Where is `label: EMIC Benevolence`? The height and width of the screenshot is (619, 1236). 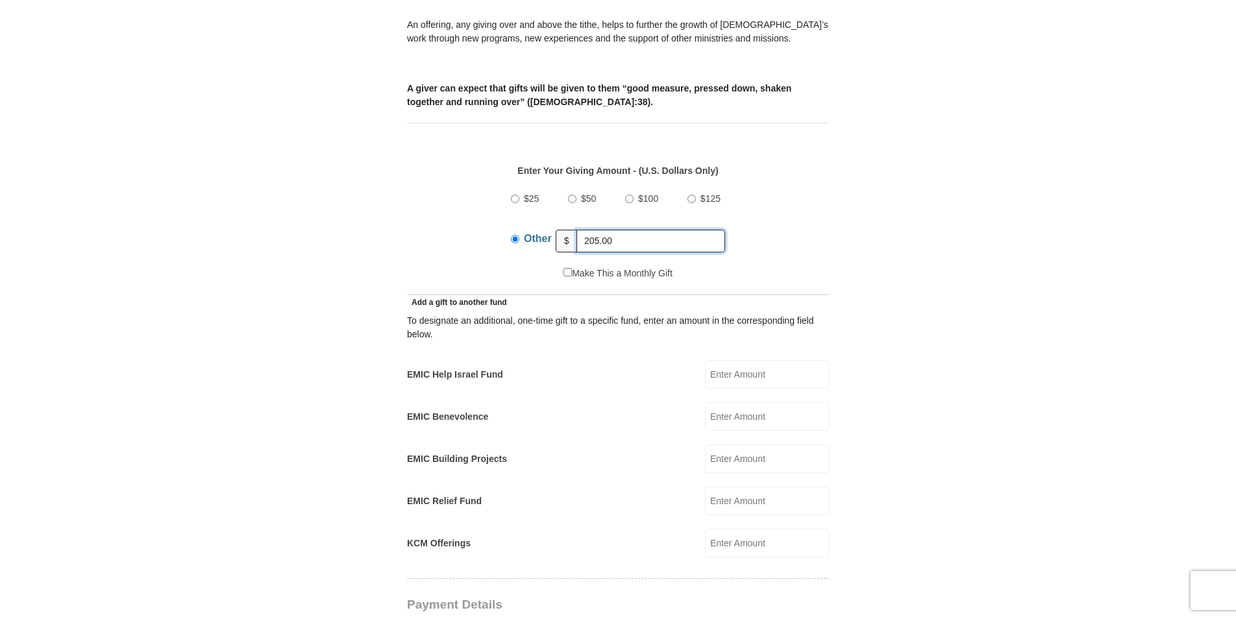 label: EMIC Benevolence is located at coordinates (447, 417).